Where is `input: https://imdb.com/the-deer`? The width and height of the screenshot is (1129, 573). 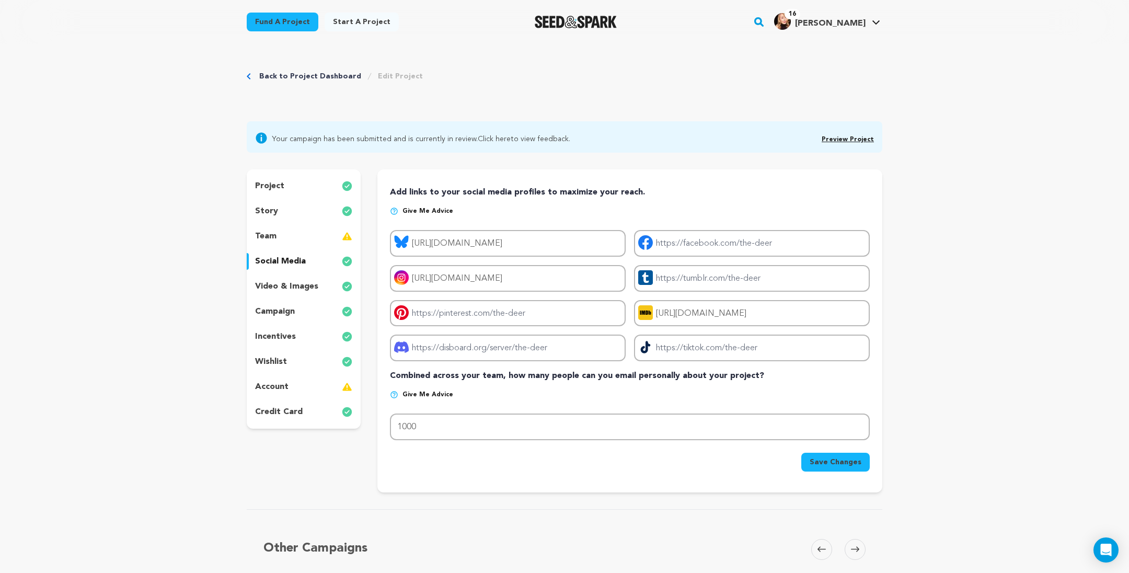 input: https://imdb.com/the-deer is located at coordinates (752, 313).